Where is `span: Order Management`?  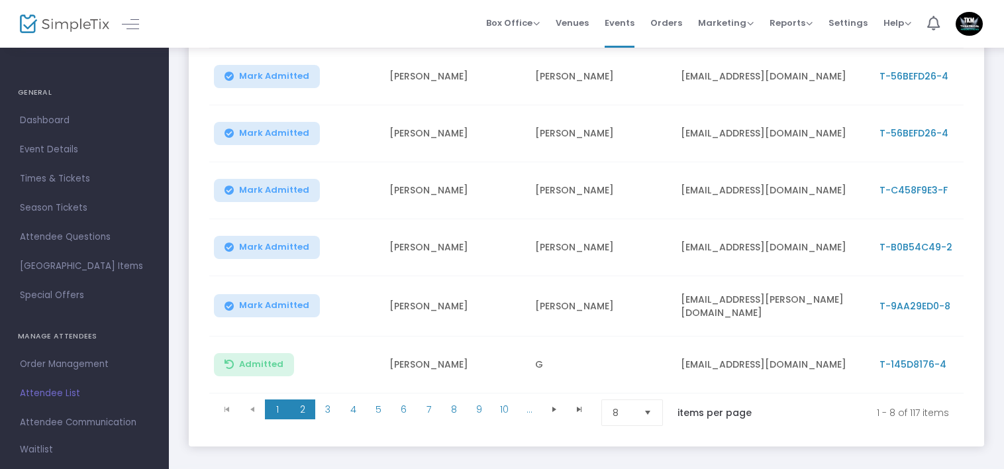
span: Order Management is located at coordinates (84, 364).